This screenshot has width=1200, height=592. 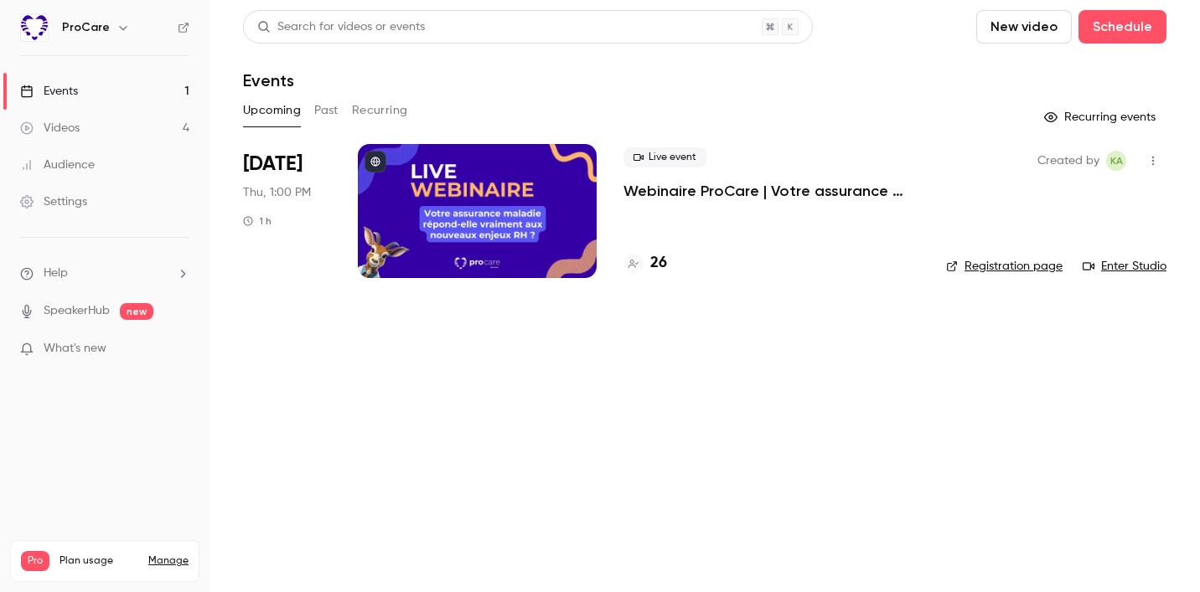 What do you see at coordinates (54, 202) in the screenshot?
I see `div: Settings` at bounding box center [54, 202].